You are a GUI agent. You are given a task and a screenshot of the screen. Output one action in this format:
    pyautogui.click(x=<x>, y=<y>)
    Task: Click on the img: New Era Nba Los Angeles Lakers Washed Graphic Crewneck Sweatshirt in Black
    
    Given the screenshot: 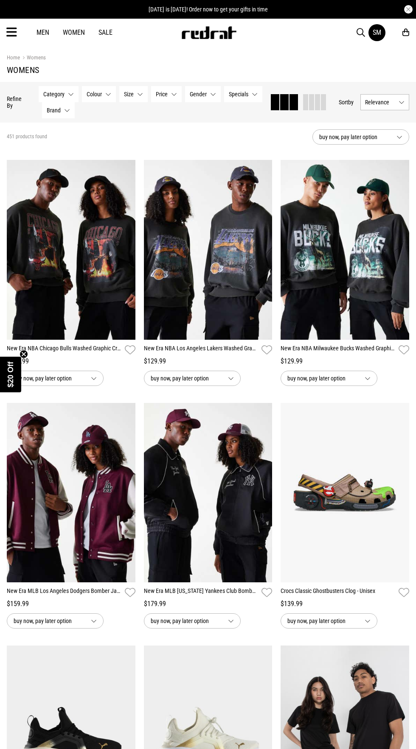 What is the action you would take?
    pyautogui.click(x=208, y=250)
    